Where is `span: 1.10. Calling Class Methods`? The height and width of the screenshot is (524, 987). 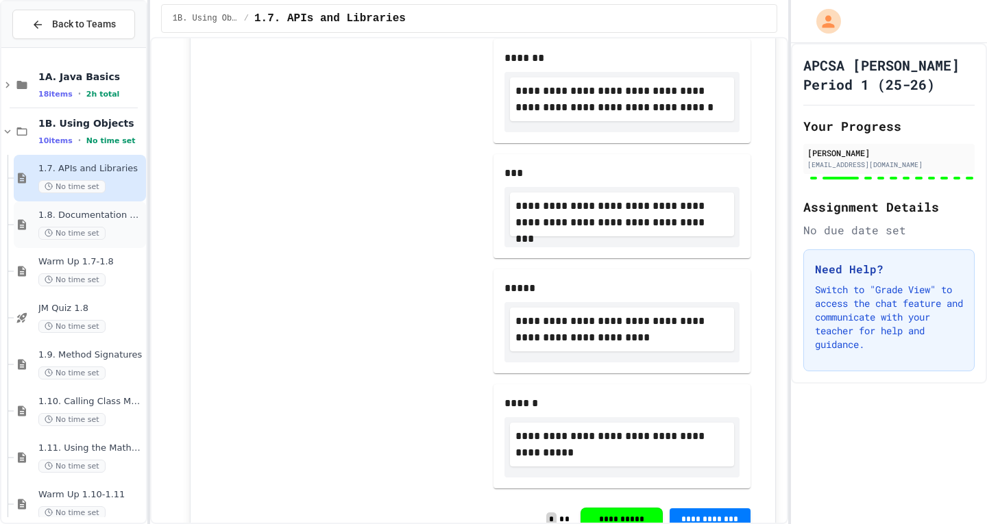
span: 1.10. Calling Class Methods is located at coordinates (90, 402).